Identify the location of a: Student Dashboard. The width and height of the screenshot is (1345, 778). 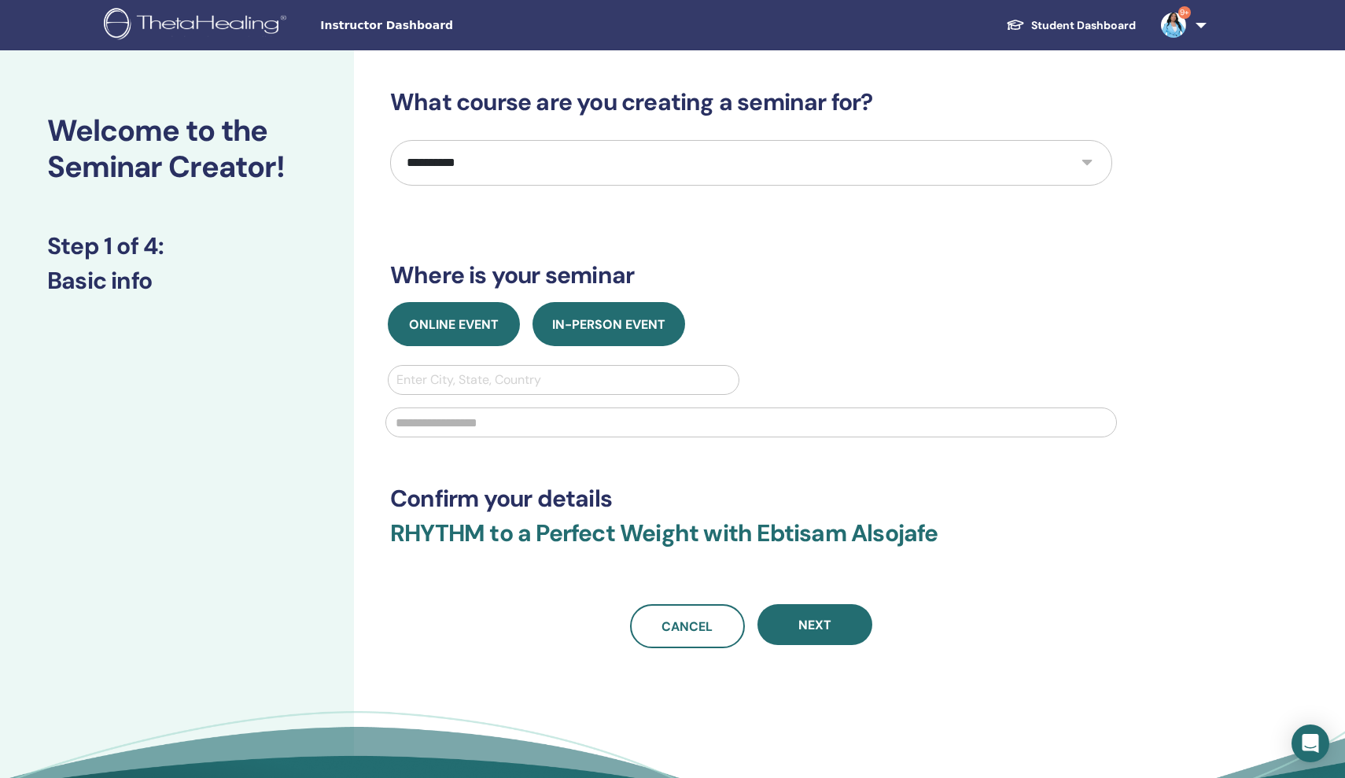
(1070, 25).